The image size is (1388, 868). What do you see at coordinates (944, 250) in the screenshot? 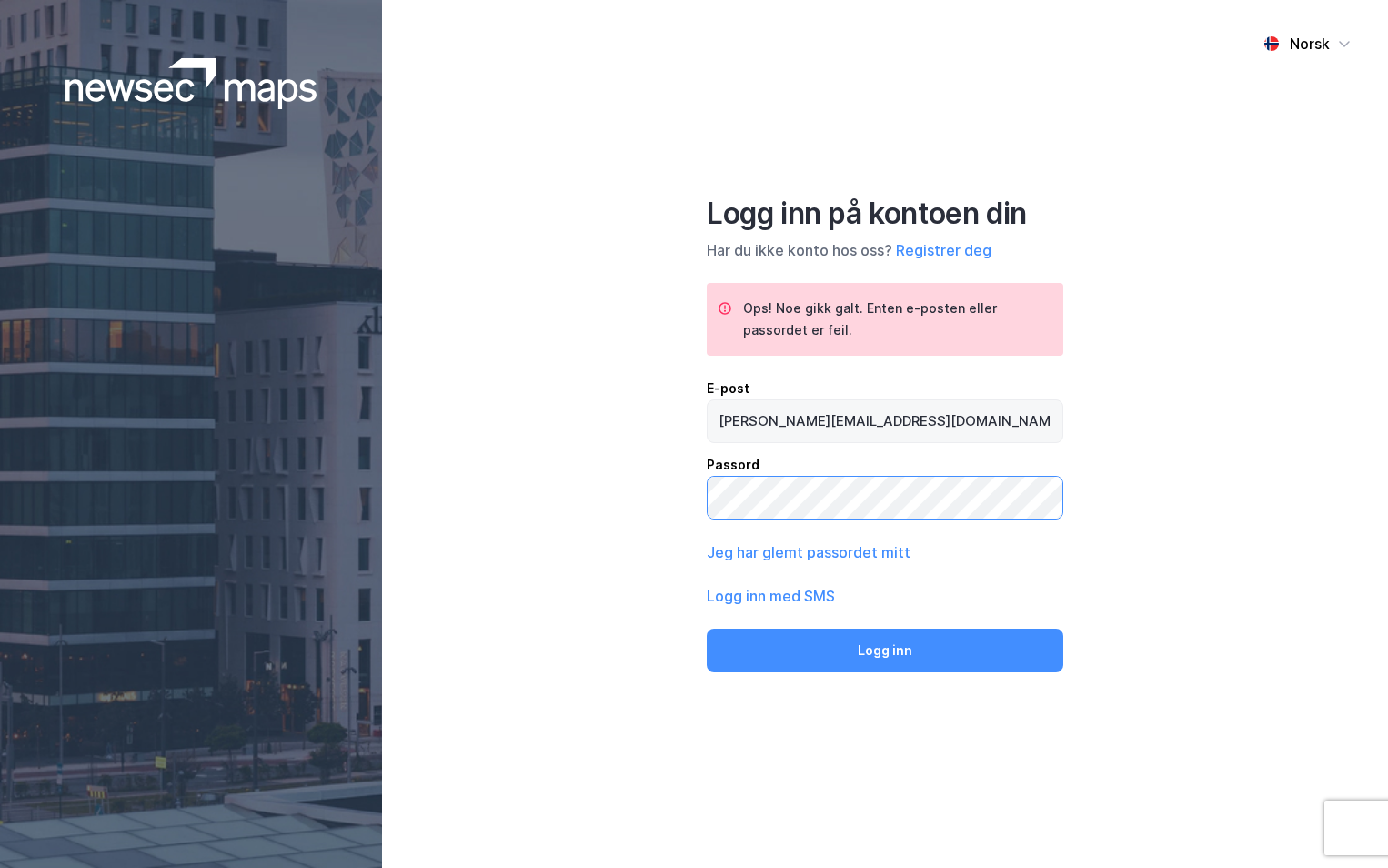
I see `button: Registrer deg` at bounding box center [944, 250].